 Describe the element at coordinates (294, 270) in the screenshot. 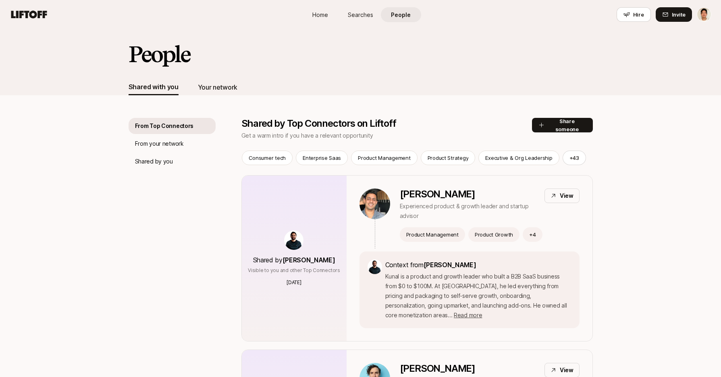

I see `p: Visible to you and other Top Connectors` at that location.